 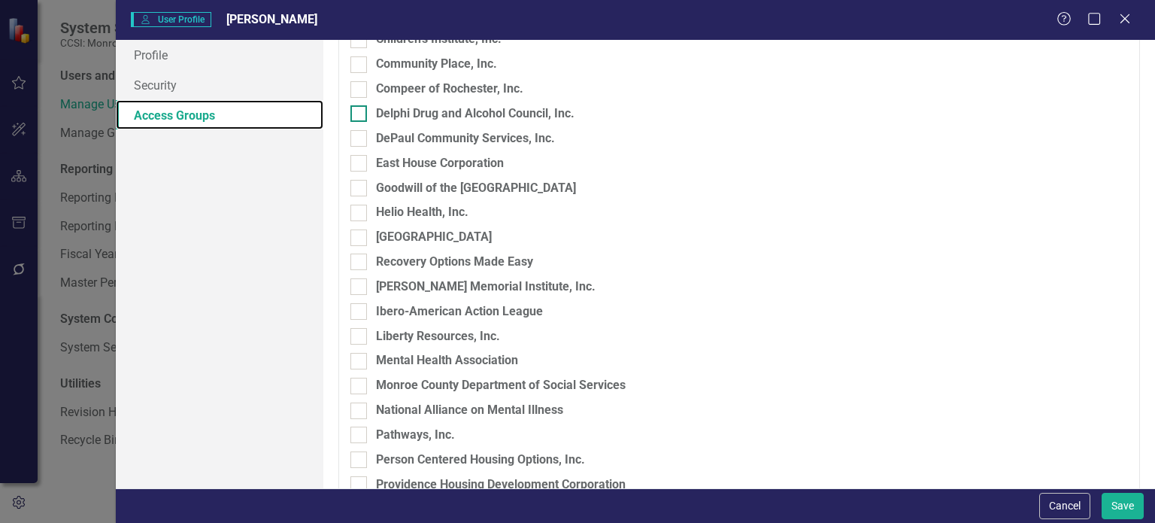 What do you see at coordinates (220, 55) in the screenshot?
I see `a: Profile` at bounding box center [220, 55].